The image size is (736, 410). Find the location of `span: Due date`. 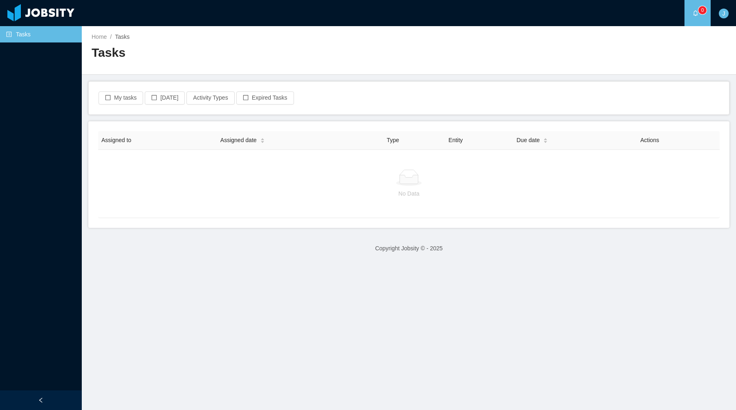

span: Due date is located at coordinates (528, 140).